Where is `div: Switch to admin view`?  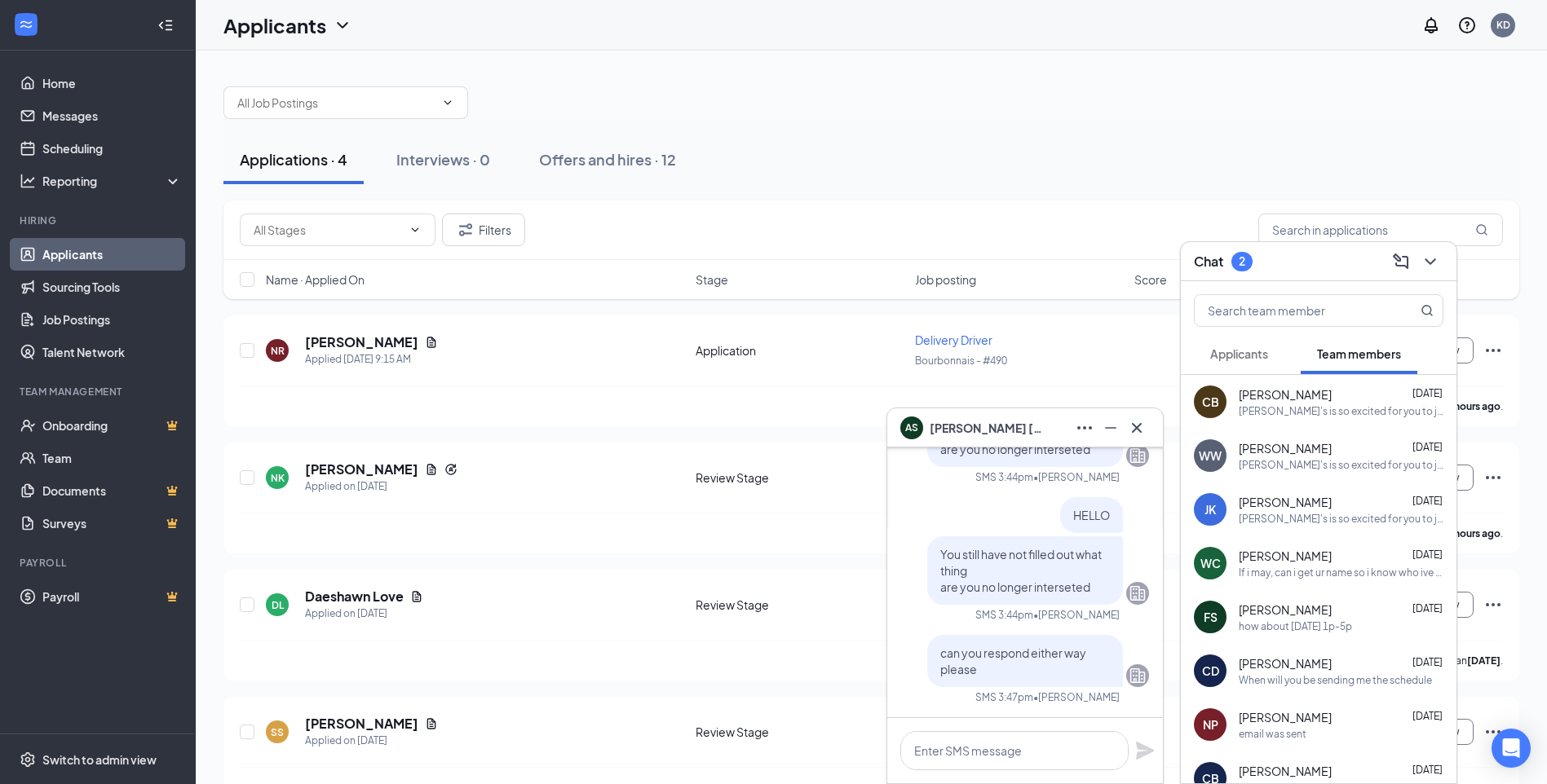
div: Switch to admin view is located at coordinates (100, 759).